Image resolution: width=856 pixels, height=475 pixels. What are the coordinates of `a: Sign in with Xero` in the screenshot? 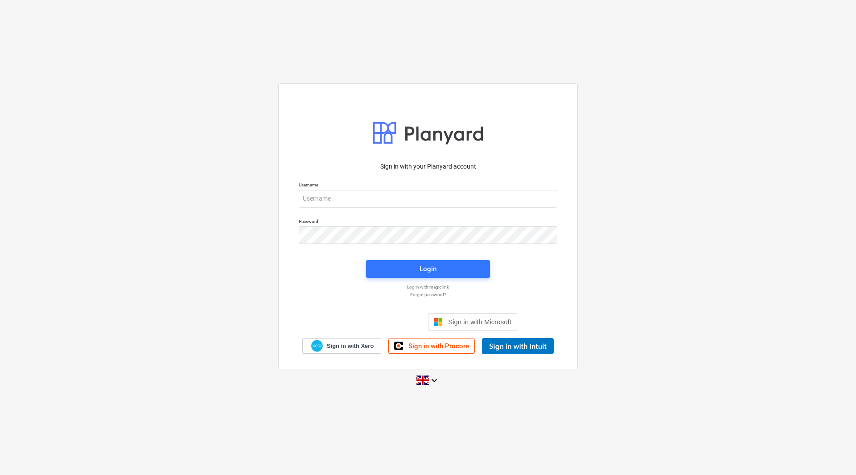 It's located at (342, 345).